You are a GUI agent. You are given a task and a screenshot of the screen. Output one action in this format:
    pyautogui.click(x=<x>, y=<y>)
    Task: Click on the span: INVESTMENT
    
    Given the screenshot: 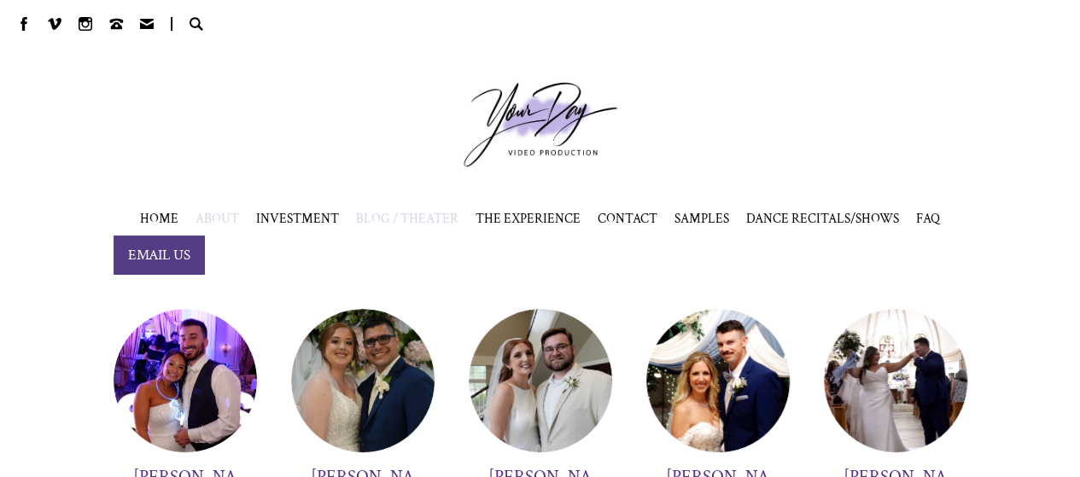 What is the action you would take?
    pyautogui.click(x=297, y=219)
    